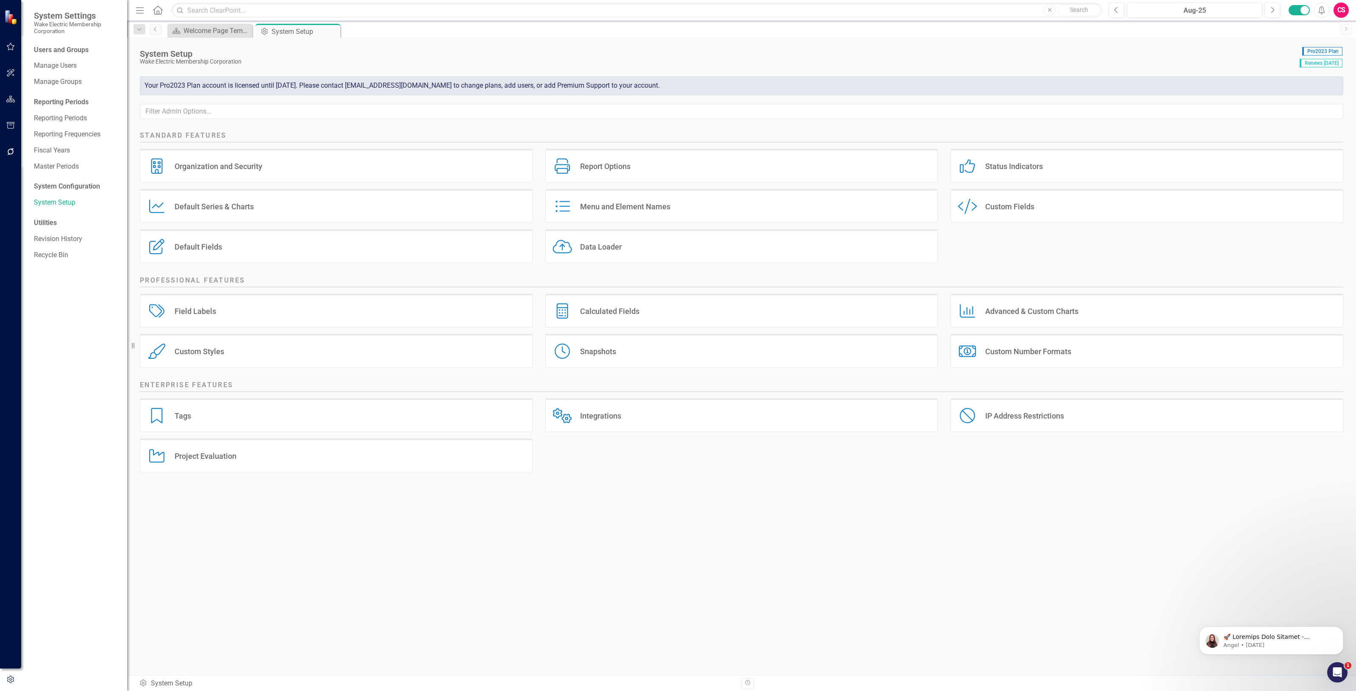  Describe the element at coordinates (1079, 10) in the screenshot. I see `span: Search` at that location.